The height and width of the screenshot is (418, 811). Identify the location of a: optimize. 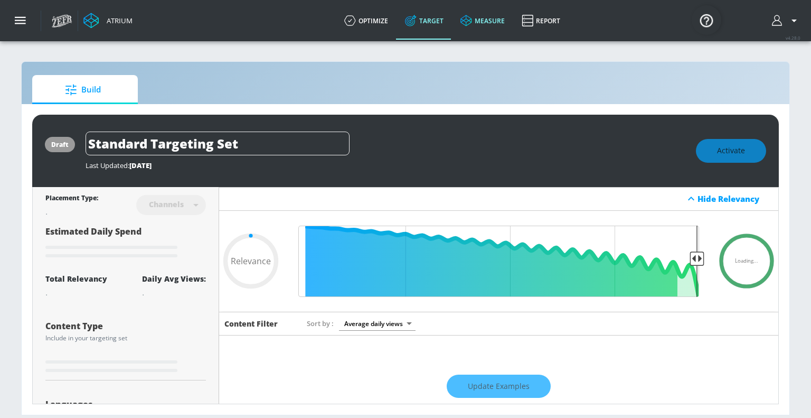
(366, 21).